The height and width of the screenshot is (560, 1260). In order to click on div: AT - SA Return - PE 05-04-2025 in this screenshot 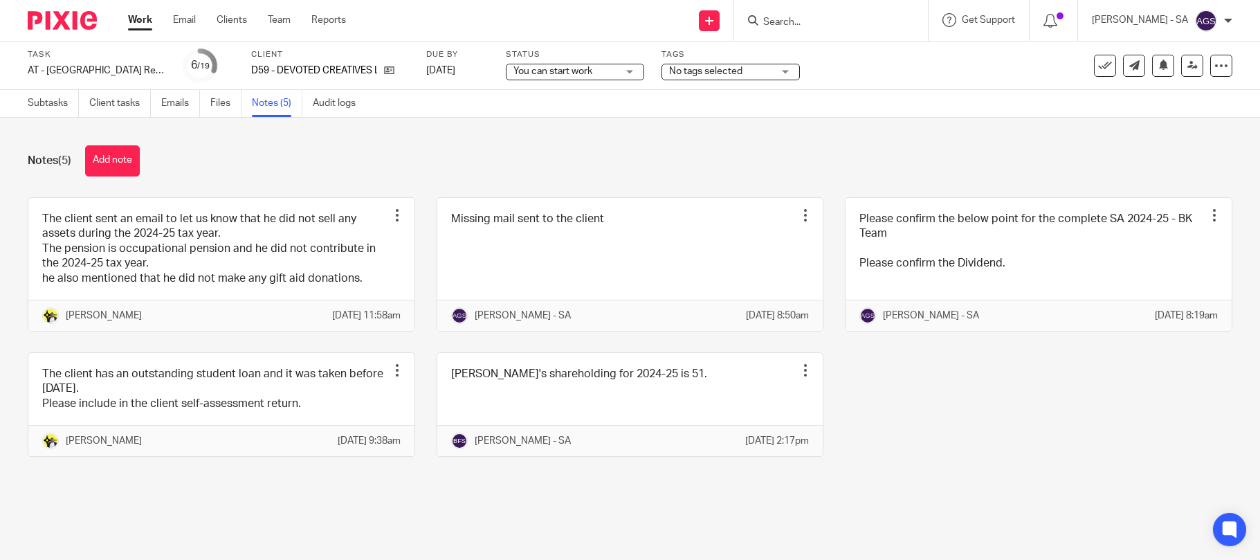, I will do `click(97, 71)`.